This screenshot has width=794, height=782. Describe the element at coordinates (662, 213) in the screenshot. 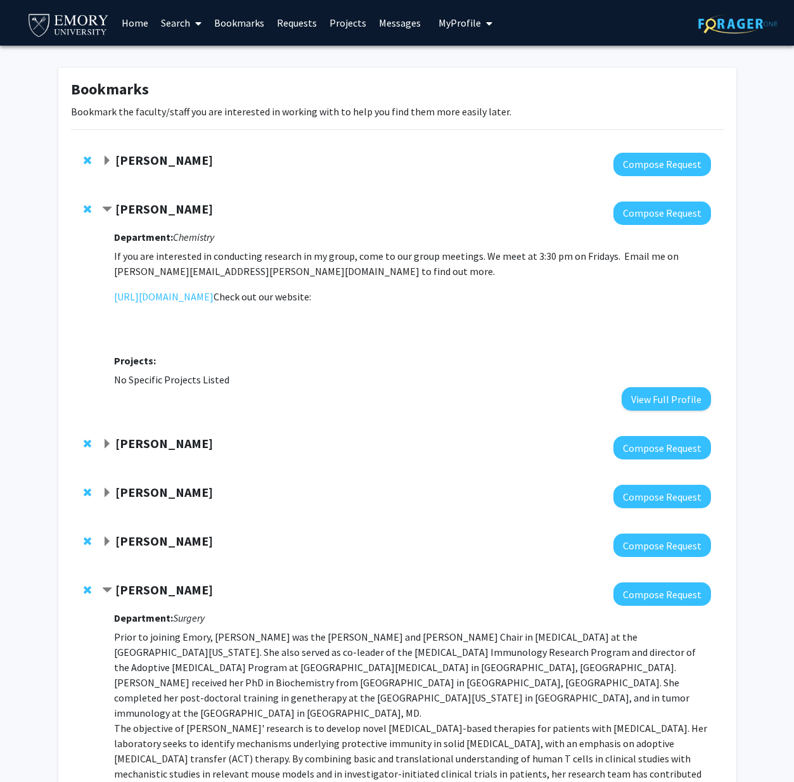

I see `button: Compose Request to Khalid Salaita` at that location.